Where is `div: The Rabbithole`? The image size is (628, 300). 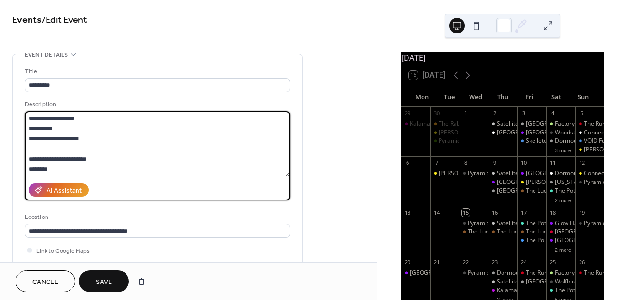
div: The Rabbithole is located at coordinates (459, 124).